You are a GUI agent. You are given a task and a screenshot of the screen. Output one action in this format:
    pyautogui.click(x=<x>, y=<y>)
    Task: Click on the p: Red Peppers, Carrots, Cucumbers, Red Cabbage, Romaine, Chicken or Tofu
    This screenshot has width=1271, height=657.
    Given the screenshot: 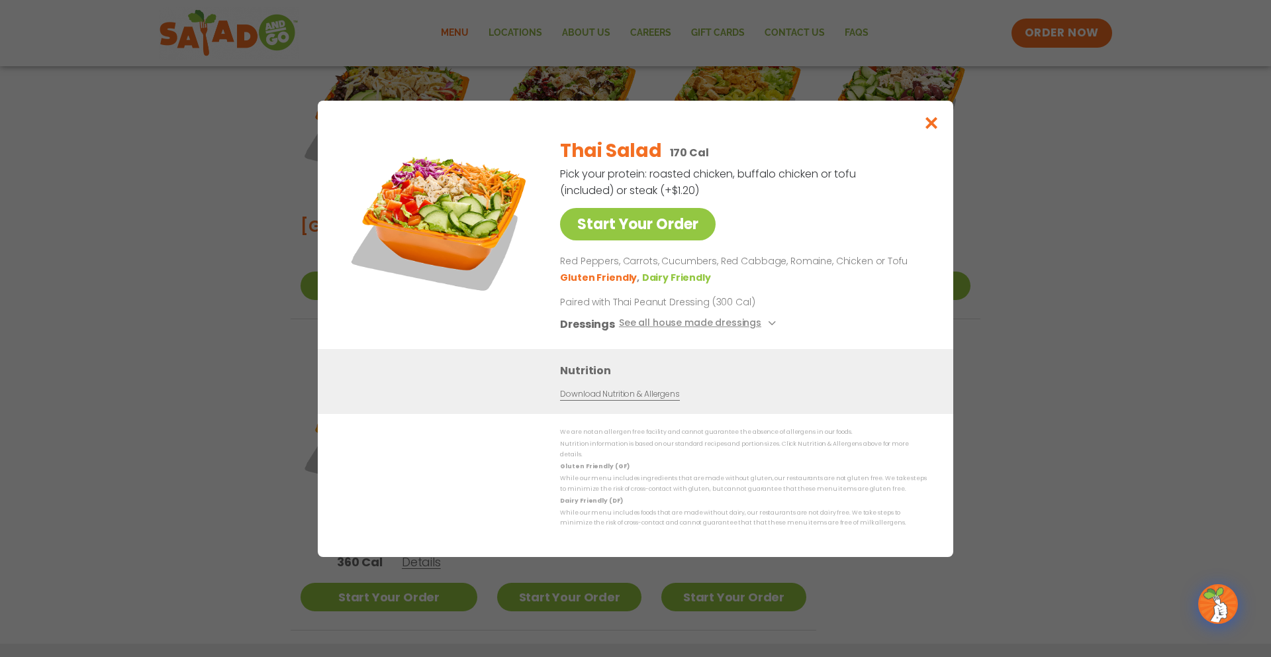 What is the action you would take?
    pyautogui.click(x=741, y=261)
    